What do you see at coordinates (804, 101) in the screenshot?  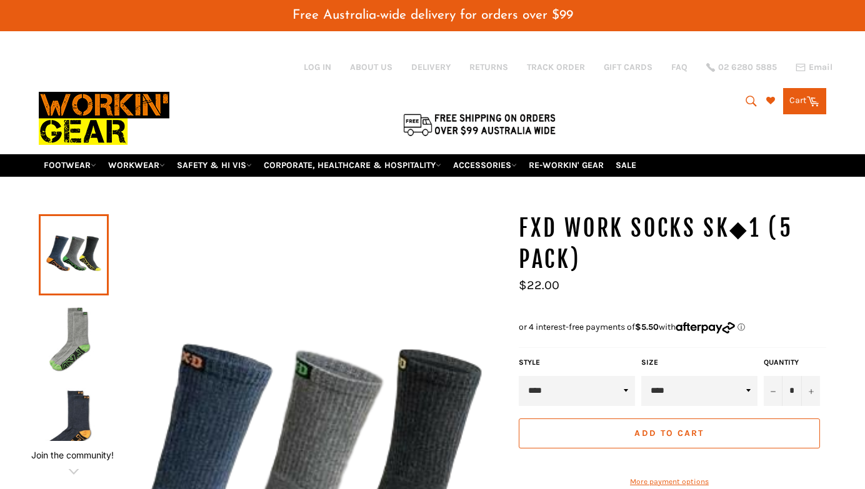 I see `a: Cart` at bounding box center [804, 101].